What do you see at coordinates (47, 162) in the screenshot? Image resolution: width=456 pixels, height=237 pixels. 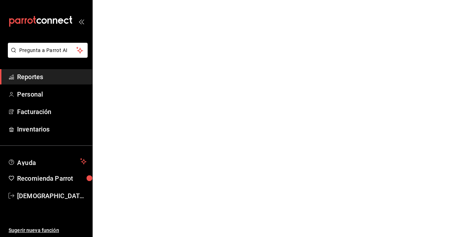 I see `span: Ayuda` at bounding box center [47, 162].